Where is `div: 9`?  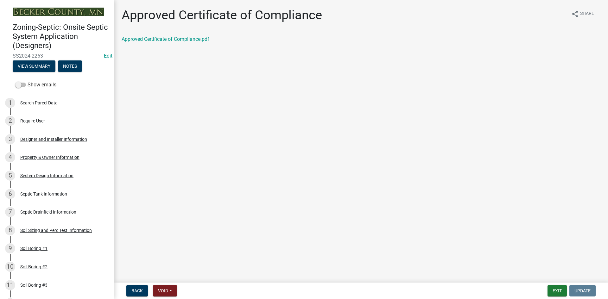
div: 9 is located at coordinates (10, 249).